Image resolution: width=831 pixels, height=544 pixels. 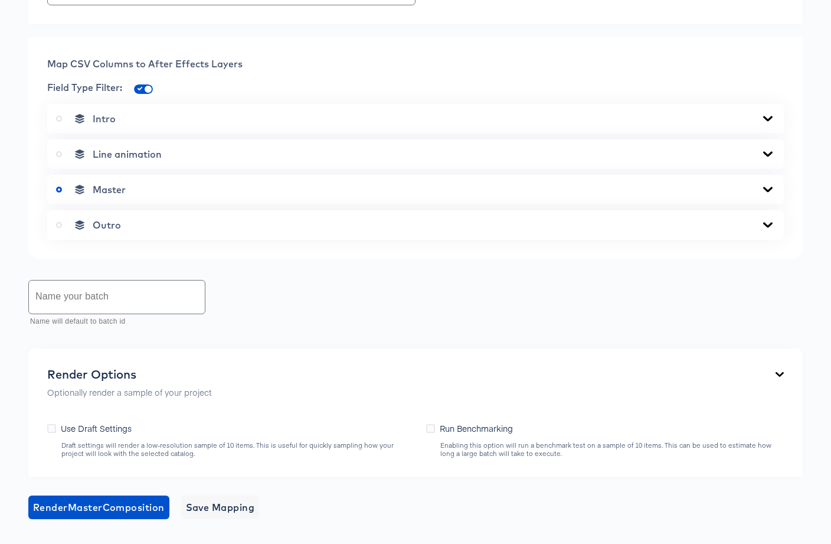 I want to click on span: Master, so click(x=109, y=189).